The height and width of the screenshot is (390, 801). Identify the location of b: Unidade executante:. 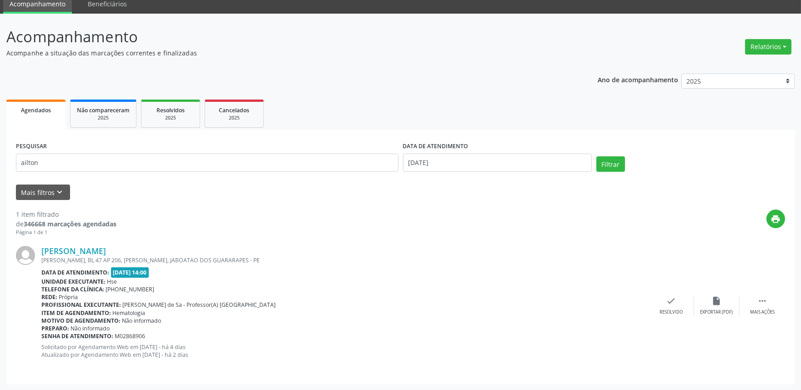
(73, 281).